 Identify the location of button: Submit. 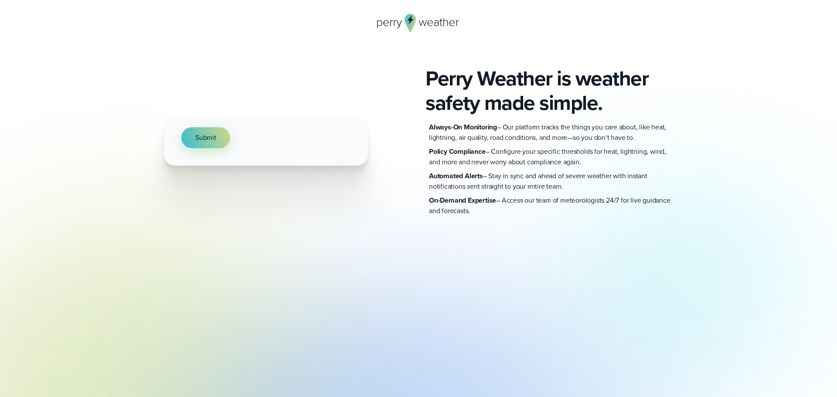
(206, 138).